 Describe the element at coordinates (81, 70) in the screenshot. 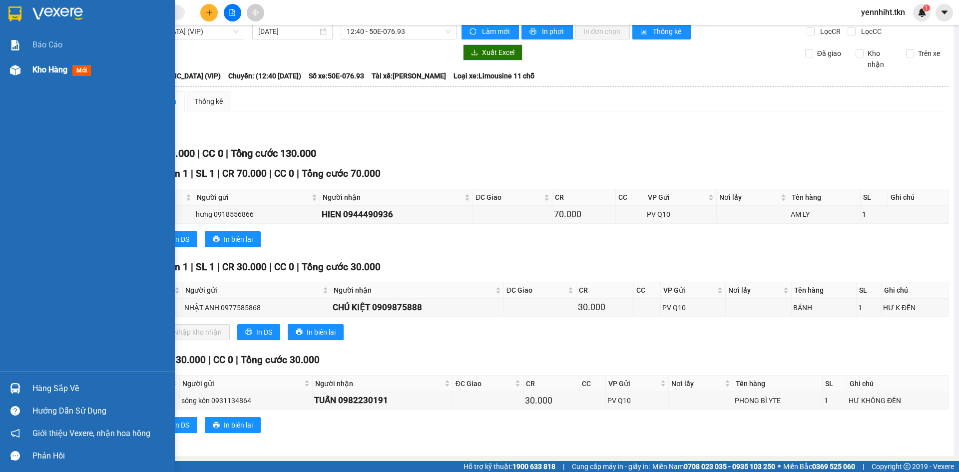

I see `span: mới` at that location.